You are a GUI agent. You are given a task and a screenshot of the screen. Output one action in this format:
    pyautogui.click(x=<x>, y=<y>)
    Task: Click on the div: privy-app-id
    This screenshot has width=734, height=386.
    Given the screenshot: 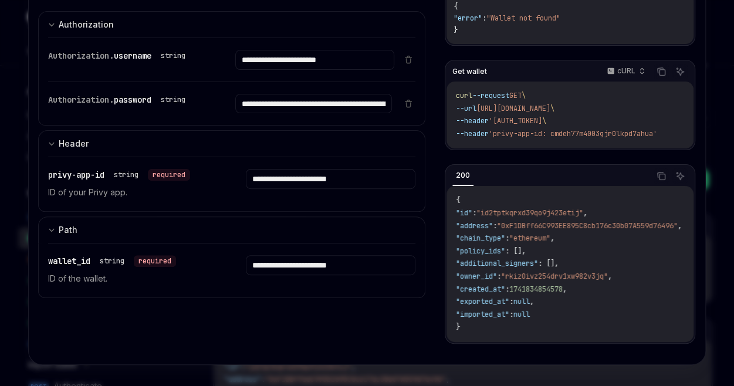 What is the action you would take?
    pyautogui.click(x=119, y=175)
    